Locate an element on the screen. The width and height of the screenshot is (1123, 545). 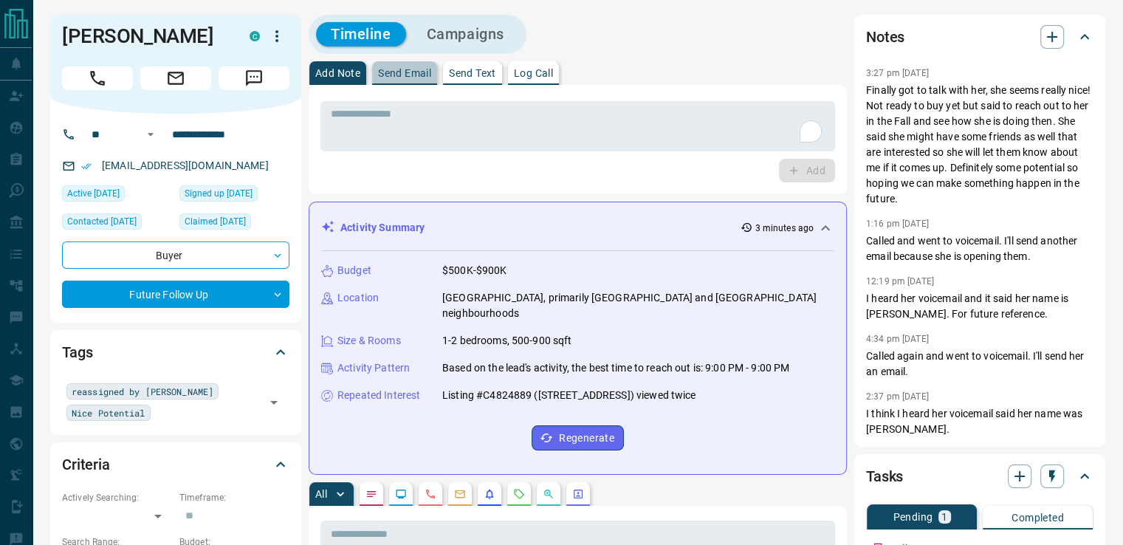
div: Tags is located at coordinates (176, 352).